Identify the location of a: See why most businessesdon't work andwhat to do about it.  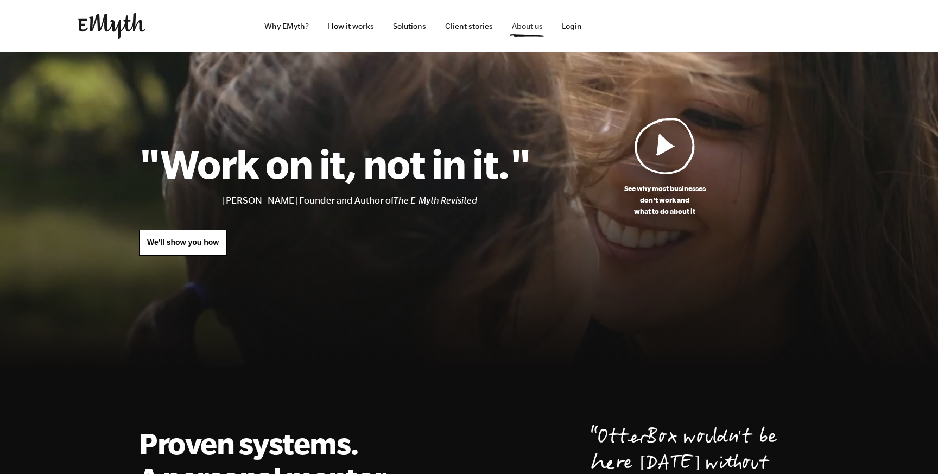
(665, 167).